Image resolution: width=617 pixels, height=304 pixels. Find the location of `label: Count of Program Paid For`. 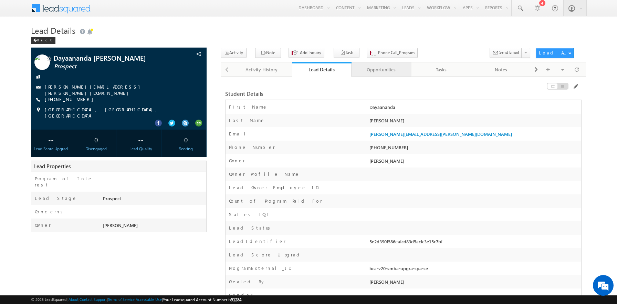

label: Count of Program Paid For is located at coordinates (275, 201).